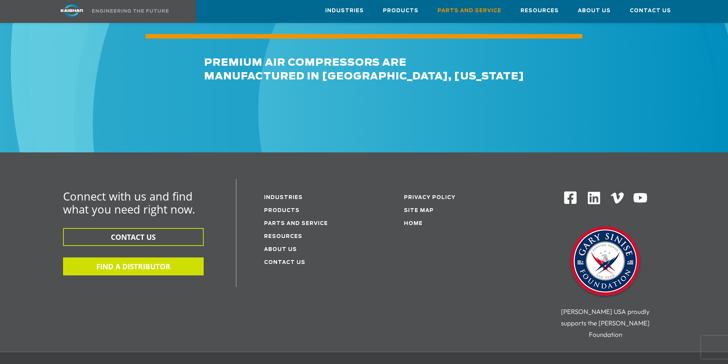 This screenshot has width=728, height=364. Describe the element at coordinates (640, 198) in the screenshot. I see `img: Youtube` at that location.